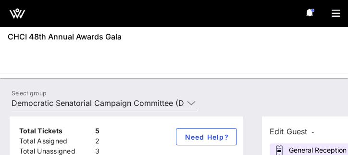 Image resolution: width=348 pixels, height=155 pixels. Describe the element at coordinates (97, 142) in the screenshot. I see `div: 2` at that location.